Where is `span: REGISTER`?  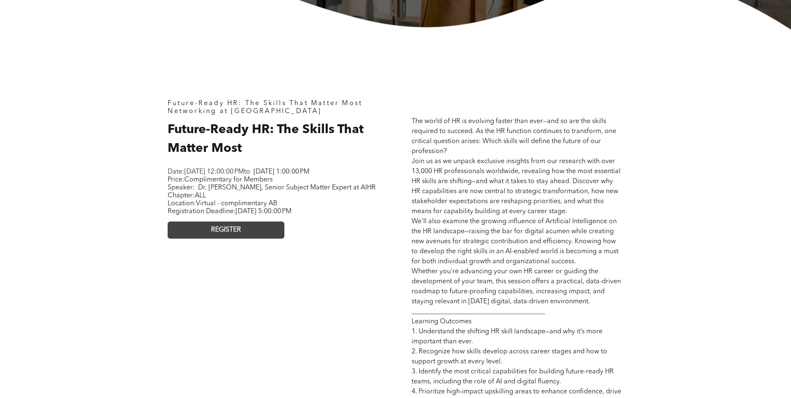
span: REGISTER is located at coordinates (226, 230).